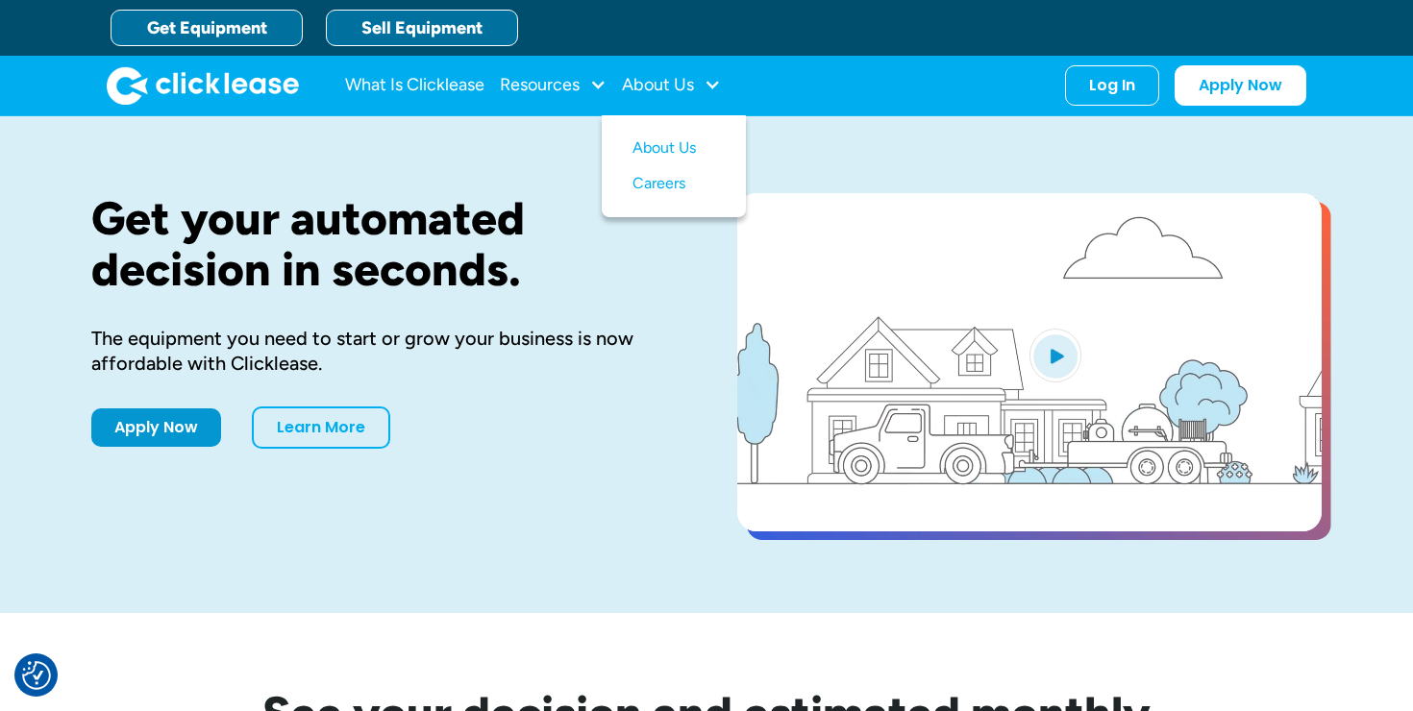 This screenshot has width=1413, height=711. Describe the element at coordinates (671, 86) in the screenshot. I see `div: About Us` at that location.